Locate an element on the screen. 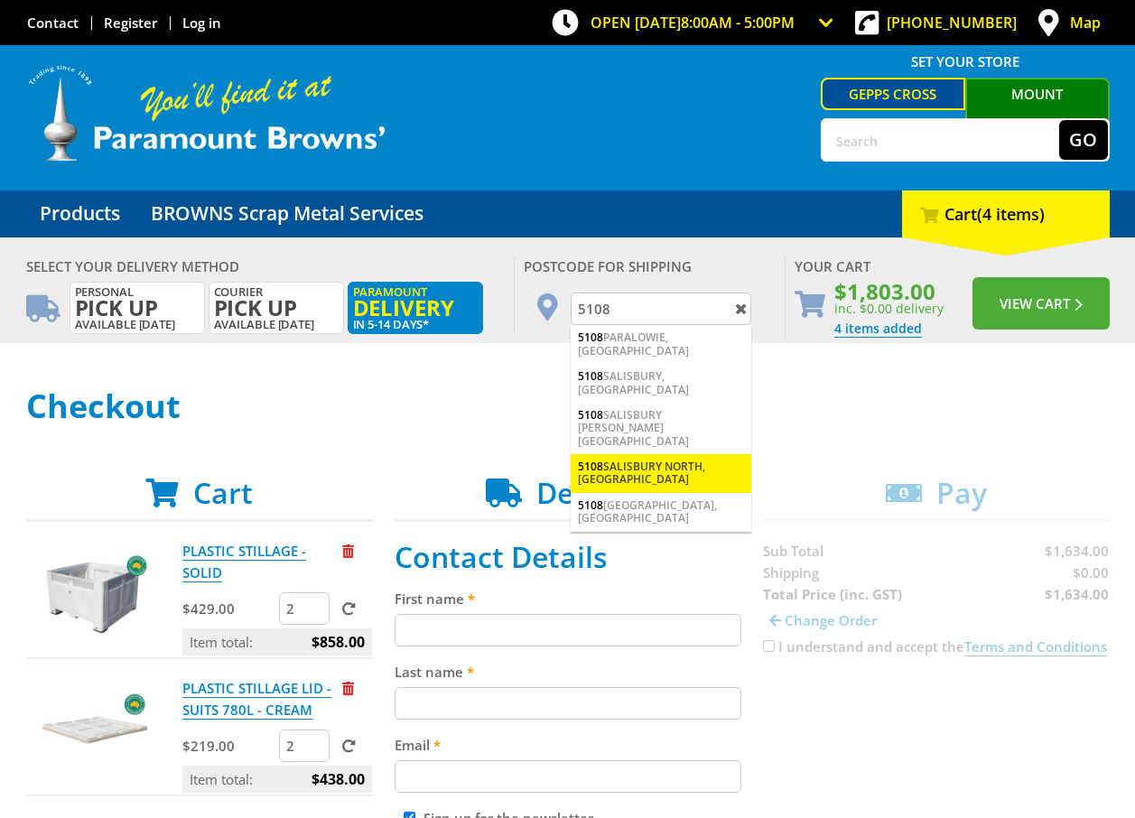 The width and height of the screenshot is (1135, 818). input: Type Postcode or Suburb is located at coordinates (661, 309).